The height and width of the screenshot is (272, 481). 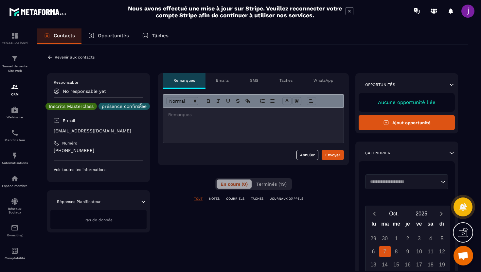 I want to click on p: CRM, so click(x=15, y=94).